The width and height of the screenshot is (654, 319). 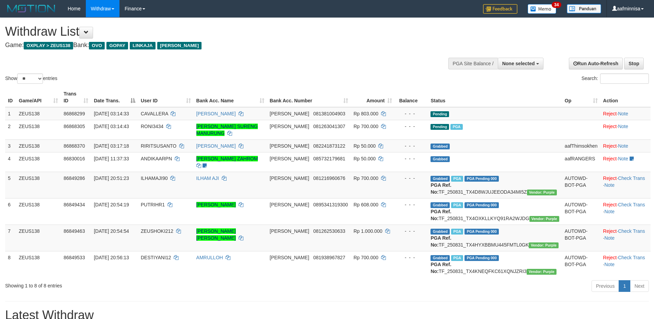 What do you see at coordinates (495, 97) in the screenshot?
I see `th: Status` at bounding box center [495, 97].